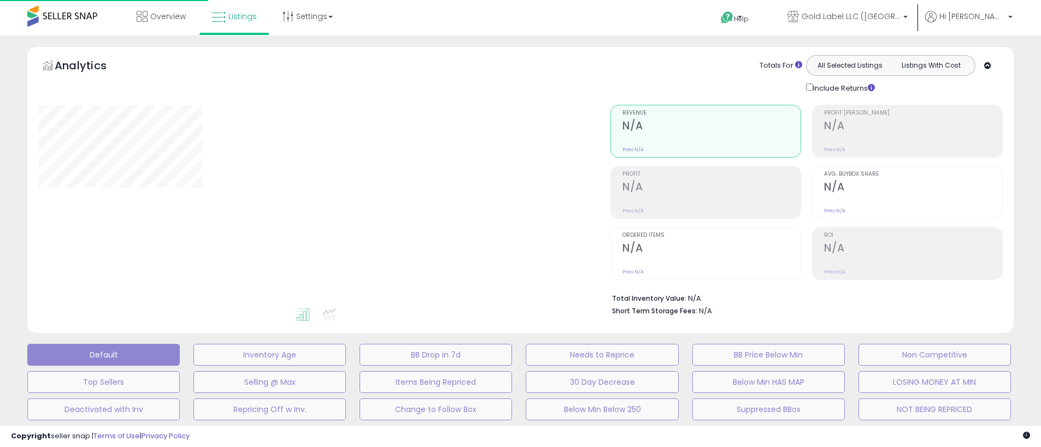  I want to click on button: Selling @ Max, so click(269, 382).